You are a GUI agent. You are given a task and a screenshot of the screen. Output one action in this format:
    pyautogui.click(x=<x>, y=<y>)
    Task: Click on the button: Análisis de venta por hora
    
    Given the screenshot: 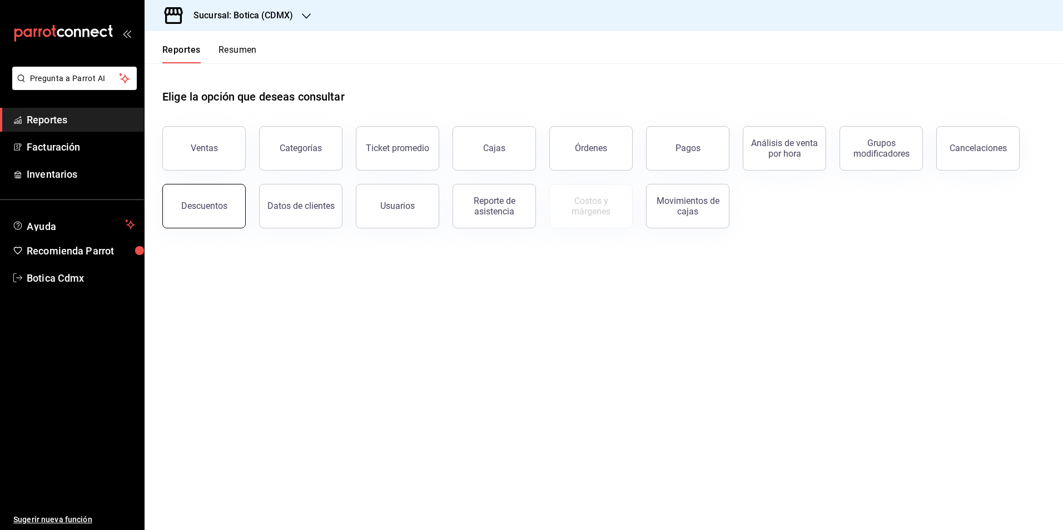 What is the action you would take?
    pyautogui.click(x=785, y=148)
    